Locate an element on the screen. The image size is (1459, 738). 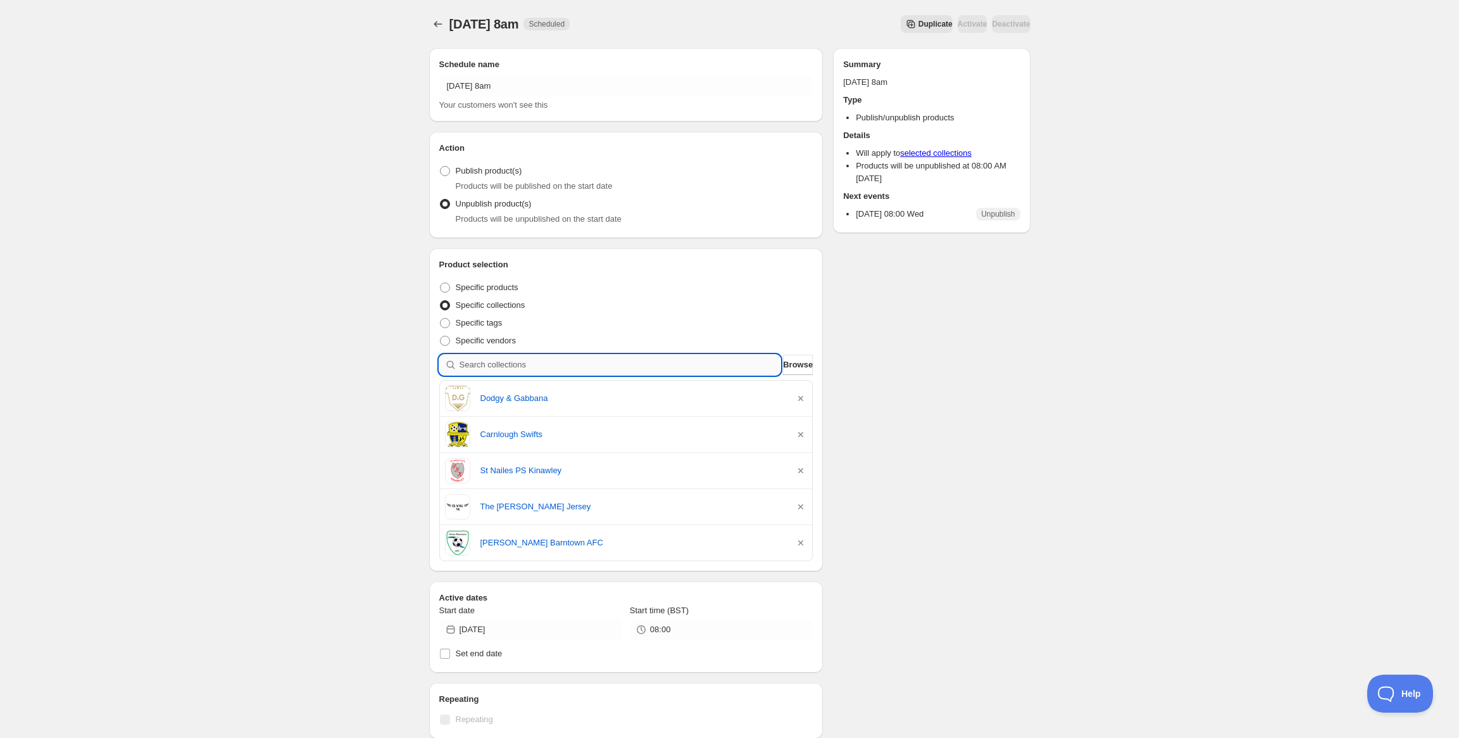
button: Schedules is located at coordinates (438, 24).